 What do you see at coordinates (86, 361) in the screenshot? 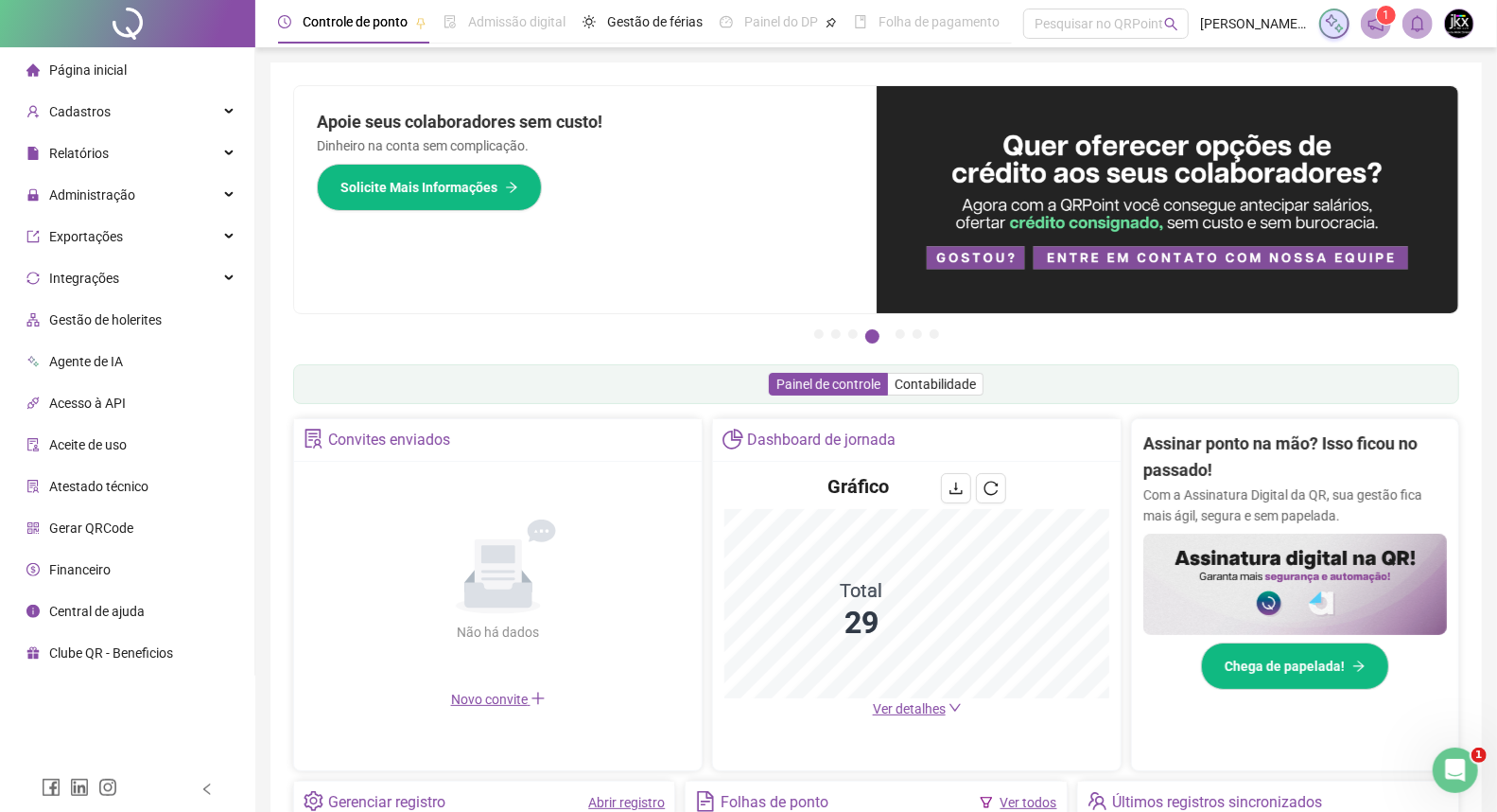
I see `span: Agente de IA` at bounding box center [86, 361].